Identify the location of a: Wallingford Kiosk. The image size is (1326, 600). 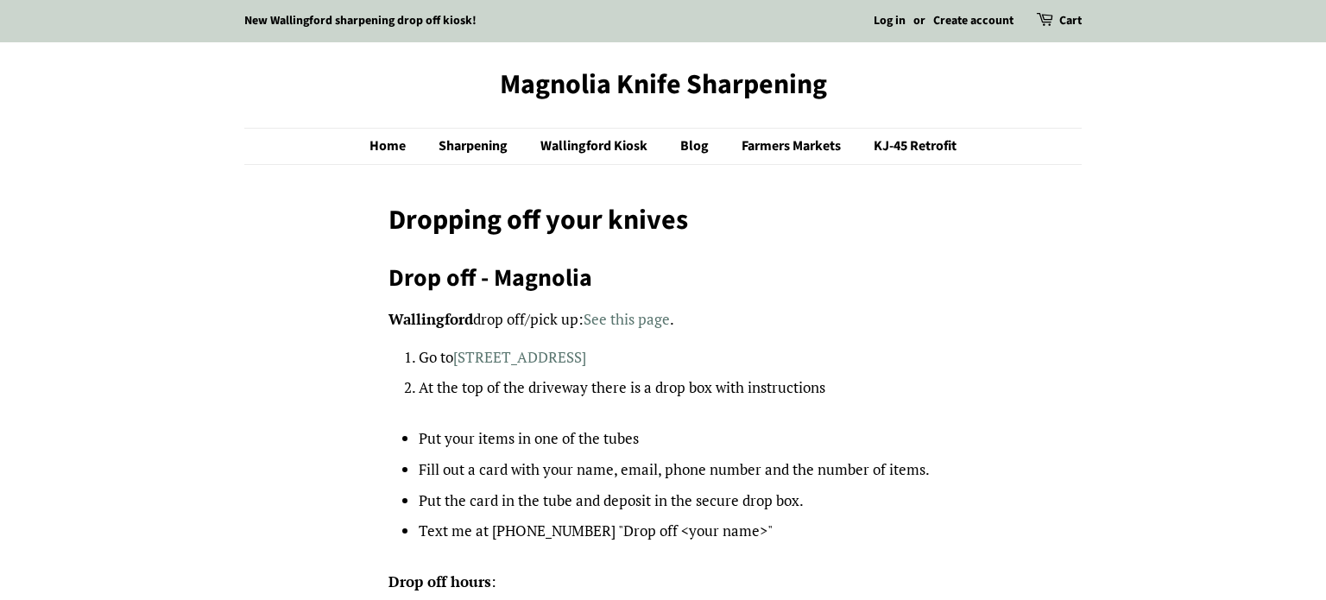
(596, 146).